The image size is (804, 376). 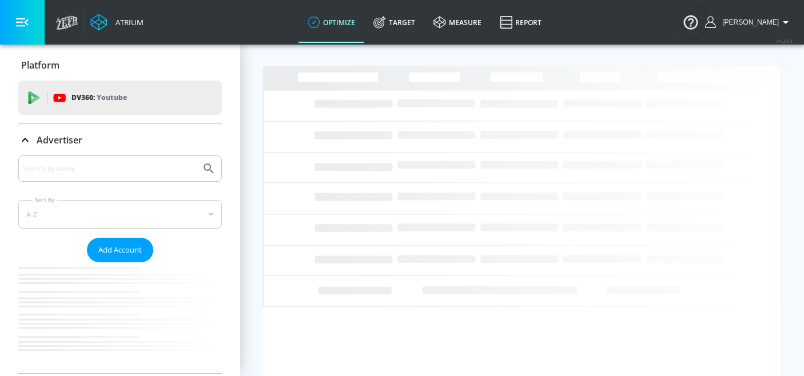 What do you see at coordinates (112, 97) in the screenshot?
I see `p: Youtube` at bounding box center [112, 97].